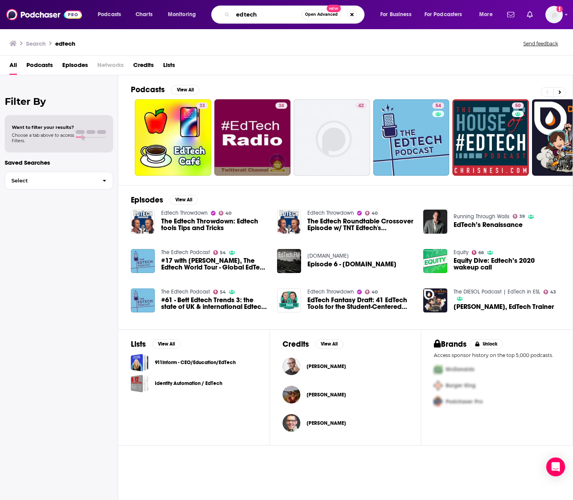  What do you see at coordinates (13, 67) in the screenshot?
I see `a: All` at bounding box center [13, 67].